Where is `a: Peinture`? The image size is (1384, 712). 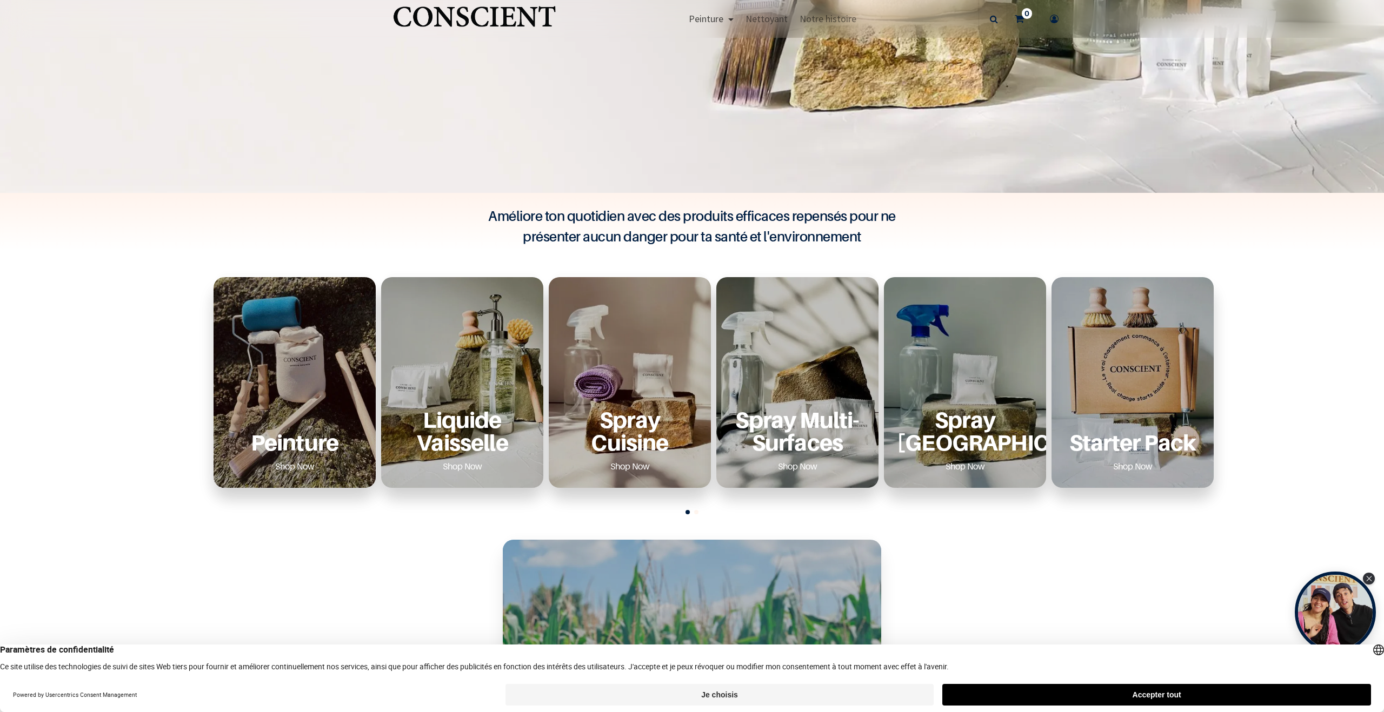
a: Peinture is located at coordinates (295, 442).